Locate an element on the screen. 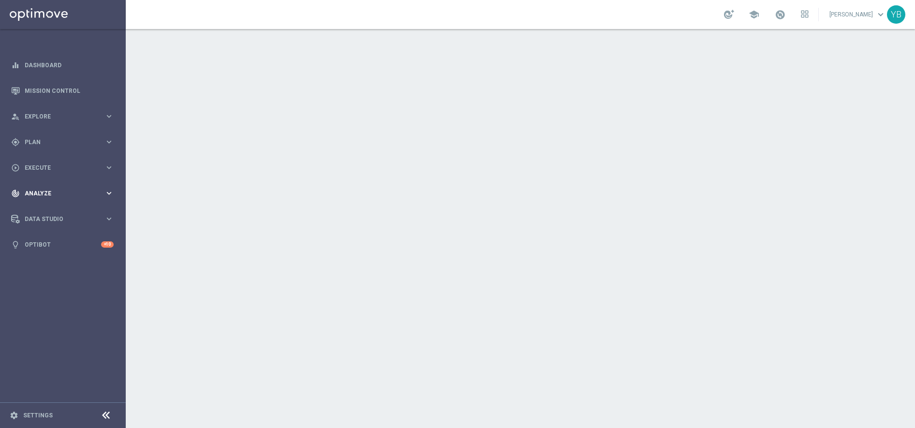 This screenshot has width=915, height=428. i: gps_fixed is located at coordinates (15, 142).